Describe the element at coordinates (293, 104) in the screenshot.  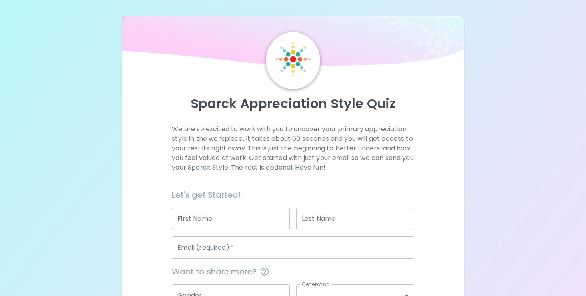
I see `p: Sparck Appreciation Style Quiz` at that location.